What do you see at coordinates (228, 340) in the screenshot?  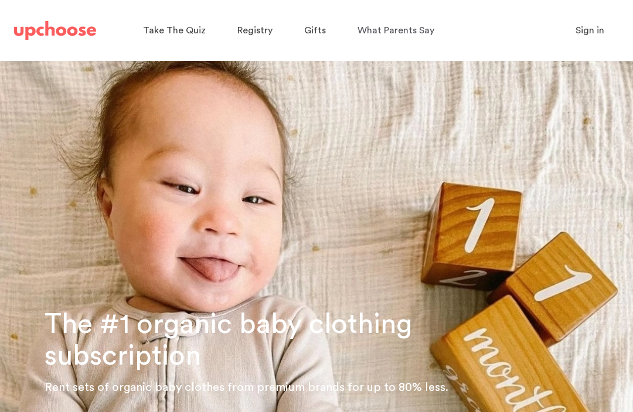 I see `span: The #1 organic baby clothing subscription` at bounding box center [228, 340].